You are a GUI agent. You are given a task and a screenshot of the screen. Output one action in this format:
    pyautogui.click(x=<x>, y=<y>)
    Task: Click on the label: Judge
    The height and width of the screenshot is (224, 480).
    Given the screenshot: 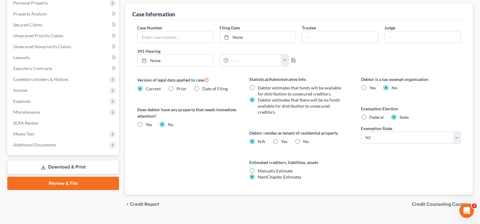 What is the action you would take?
    pyautogui.click(x=390, y=28)
    